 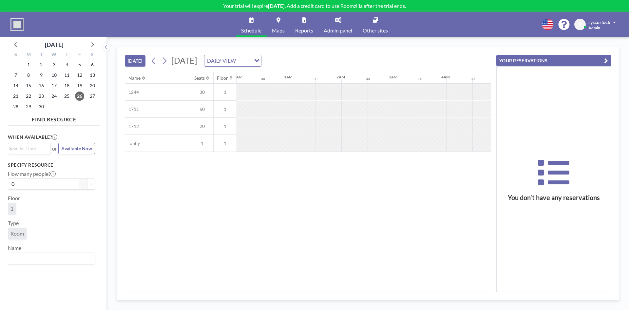 I want to click on span: Wednesday, September 10, 2025, so click(x=54, y=75).